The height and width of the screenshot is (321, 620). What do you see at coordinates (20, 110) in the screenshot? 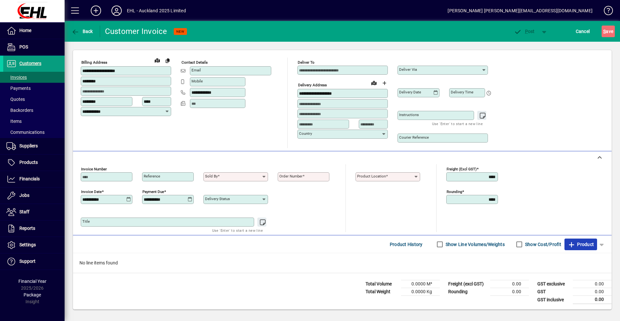
I see `span: Backorders` at bounding box center [20, 110].